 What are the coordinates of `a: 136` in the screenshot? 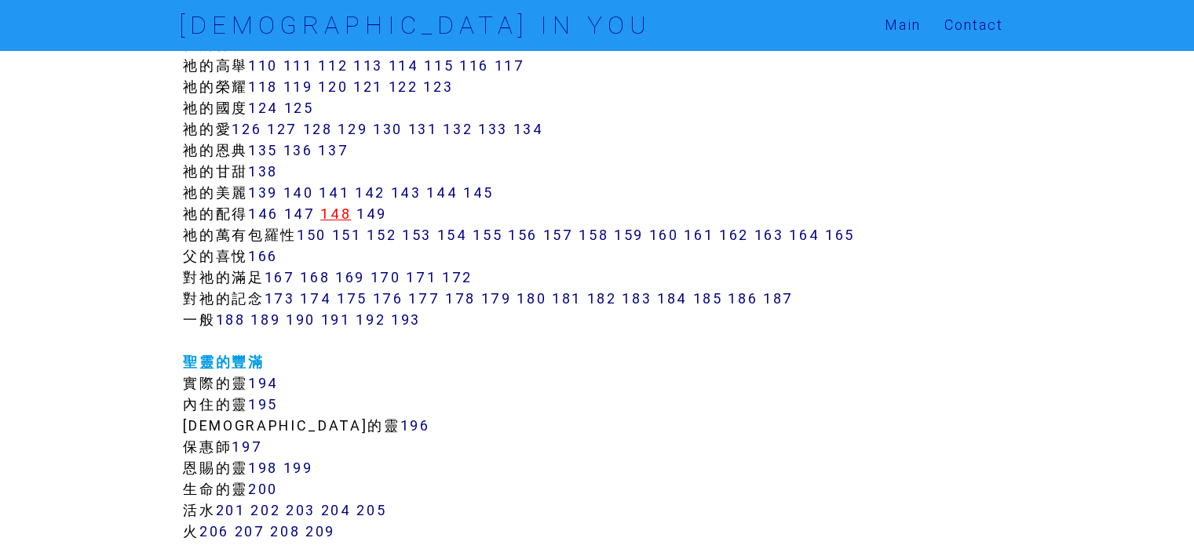 It's located at (298, 150).